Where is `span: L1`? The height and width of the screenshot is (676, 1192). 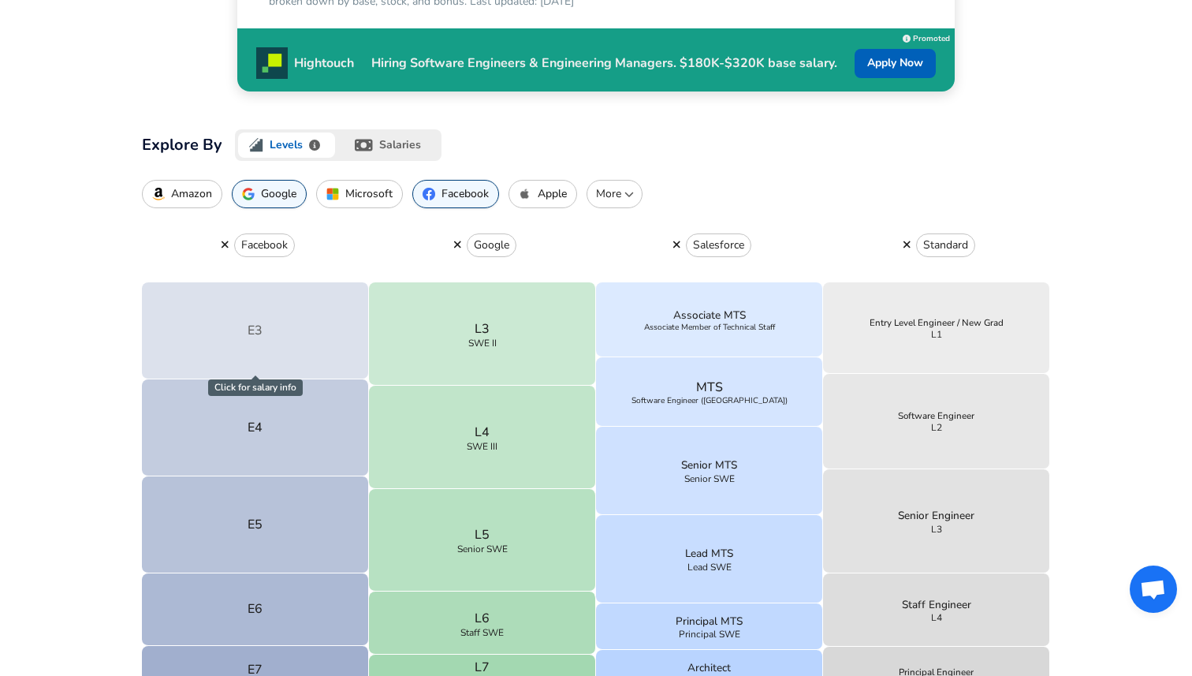 span: L1 is located at coordinates (937, 334).